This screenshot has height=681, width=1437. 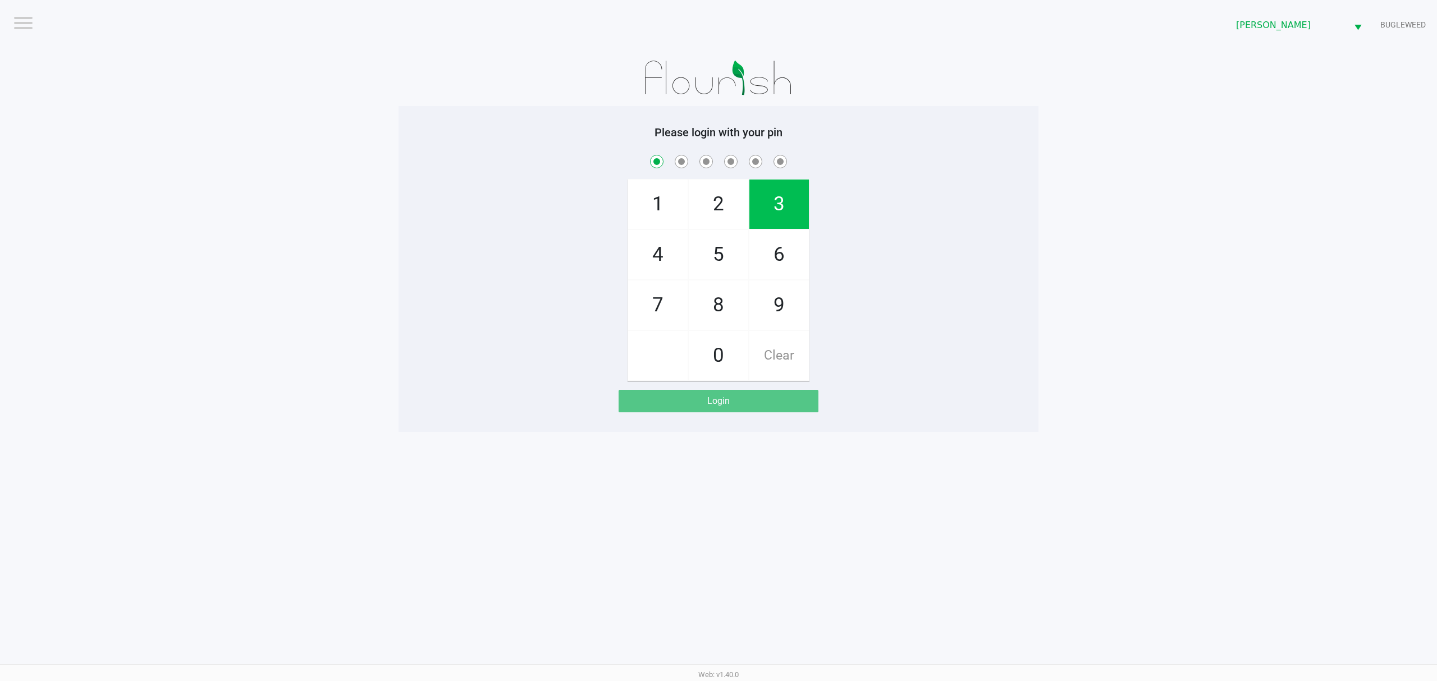 What do you see at coordinates (779, 356) in the screenshot?
I see `span: Clear` at bounding box center [779, 356].